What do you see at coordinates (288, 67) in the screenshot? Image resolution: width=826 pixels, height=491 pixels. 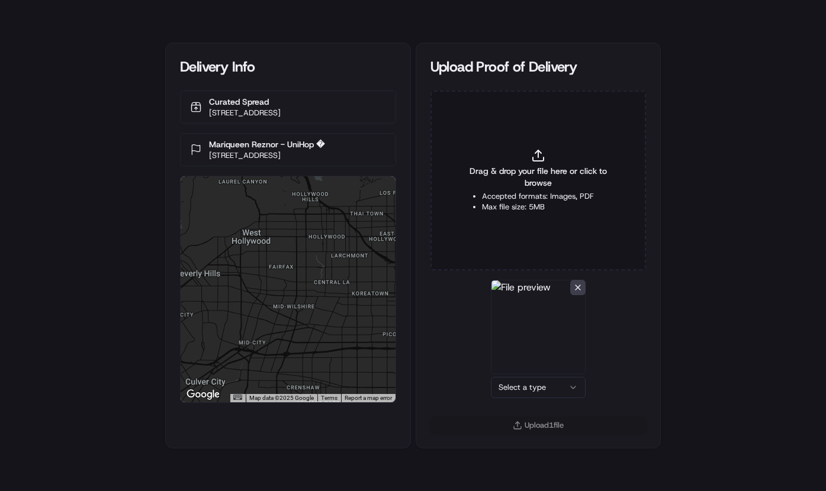 I see `div: Delivery Info` at bounding box center [288, 67].